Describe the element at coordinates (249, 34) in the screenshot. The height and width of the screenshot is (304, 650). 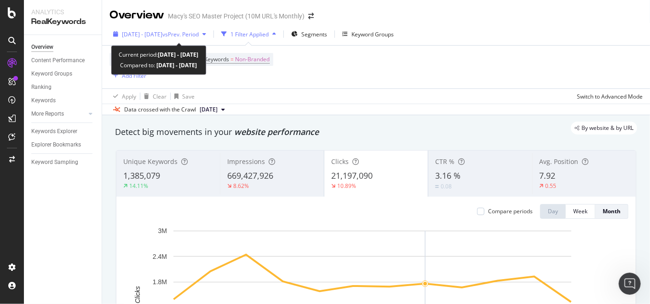
I see `div: 1 Filter Applied` at that location.